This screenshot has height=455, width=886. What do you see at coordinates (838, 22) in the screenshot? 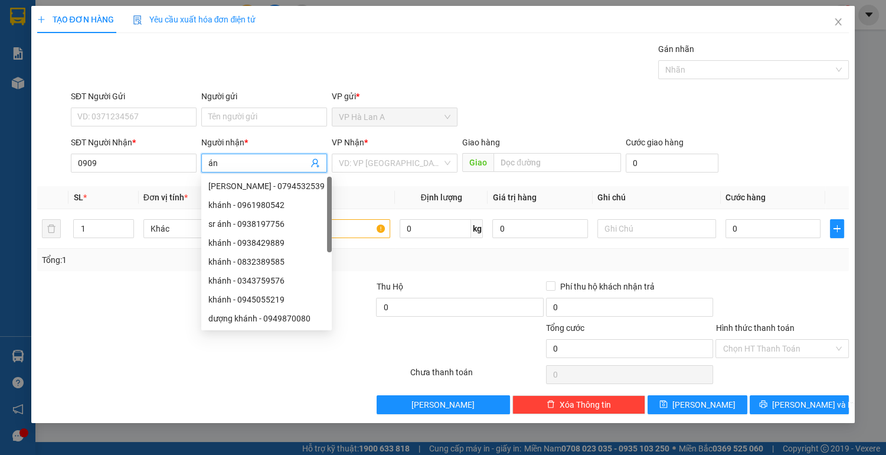
I see `span: close` at bounding box center [838, 22].